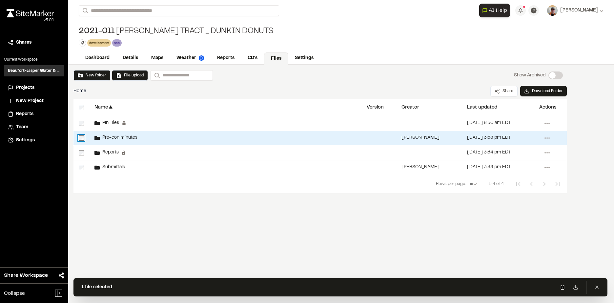 The width and height of the screenshot is (614, 303). I want to click on a: Details, so click(130, 58).